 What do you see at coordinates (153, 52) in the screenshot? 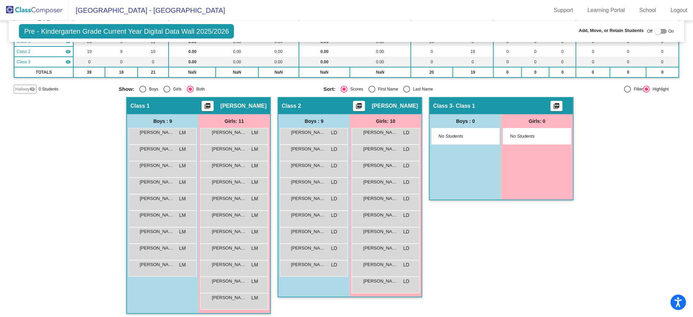
I see `td: 10` at bounding box center [153, 52].